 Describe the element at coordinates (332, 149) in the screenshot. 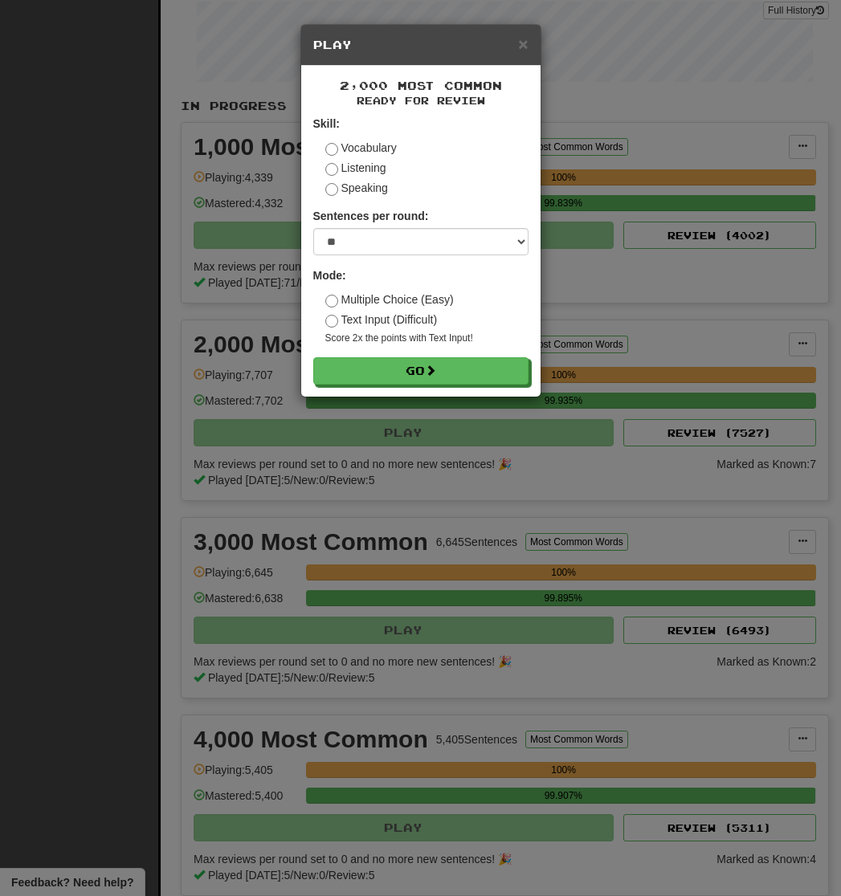

I see `input: Vocabulary` at that location.